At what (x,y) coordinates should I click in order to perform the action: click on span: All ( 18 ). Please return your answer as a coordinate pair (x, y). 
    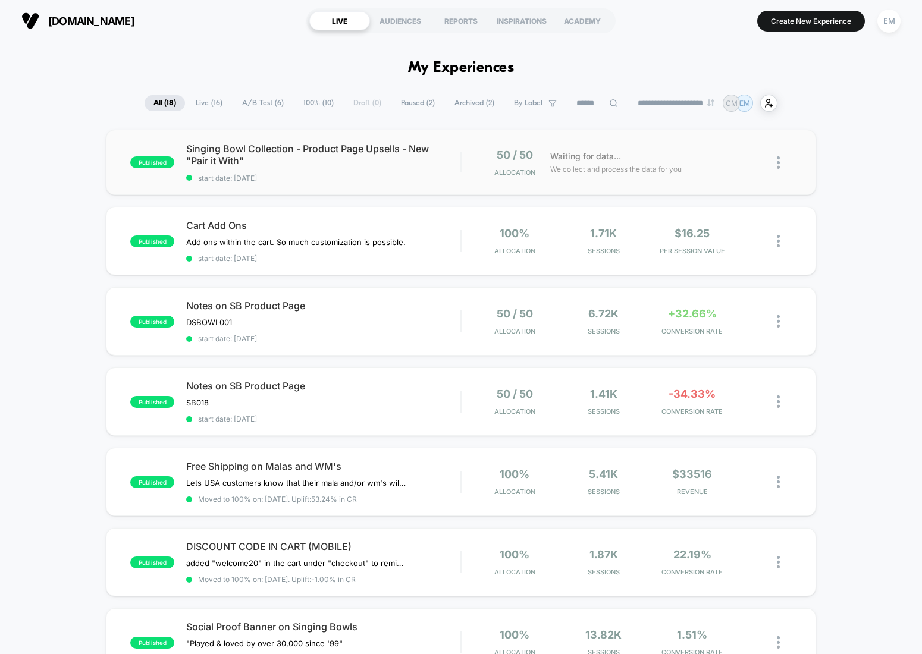
    Looking at the image, I should click on (165, 103).